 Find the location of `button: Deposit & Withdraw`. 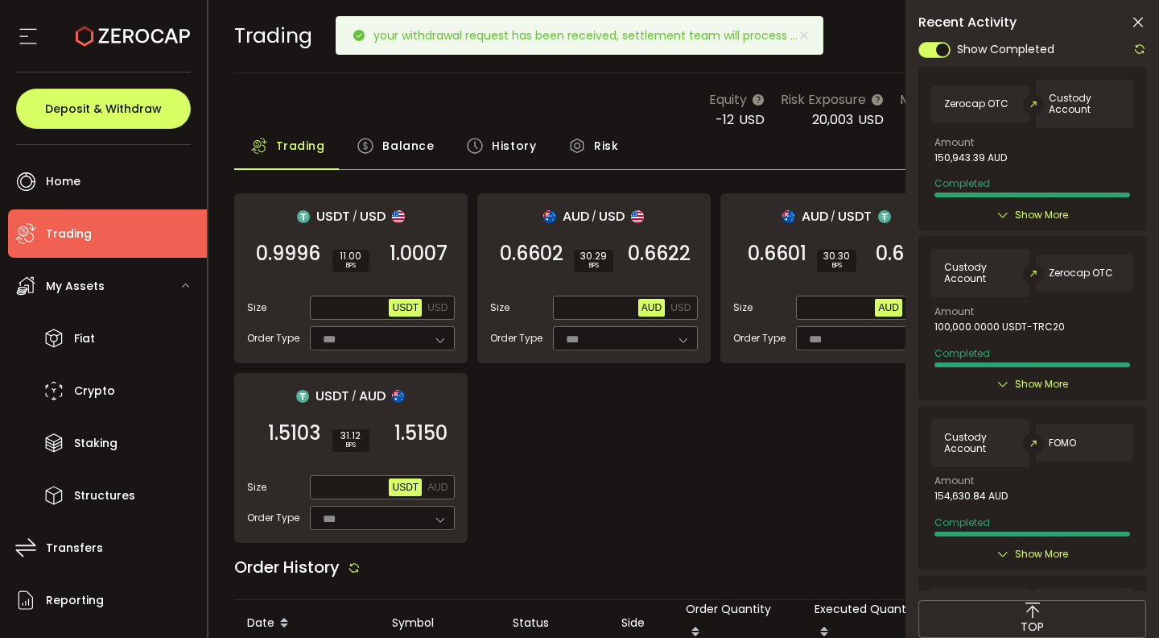

button: Deposit & Withdraw is located at coordinates (103, 109).